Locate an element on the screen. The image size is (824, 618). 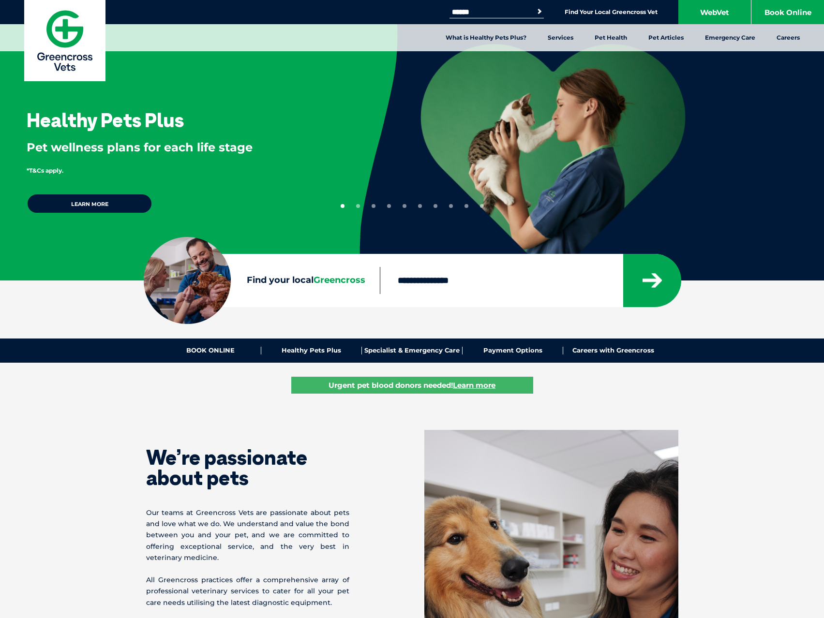
a: What is Healthy Pets Plus? is located at coordinates (486, 38).